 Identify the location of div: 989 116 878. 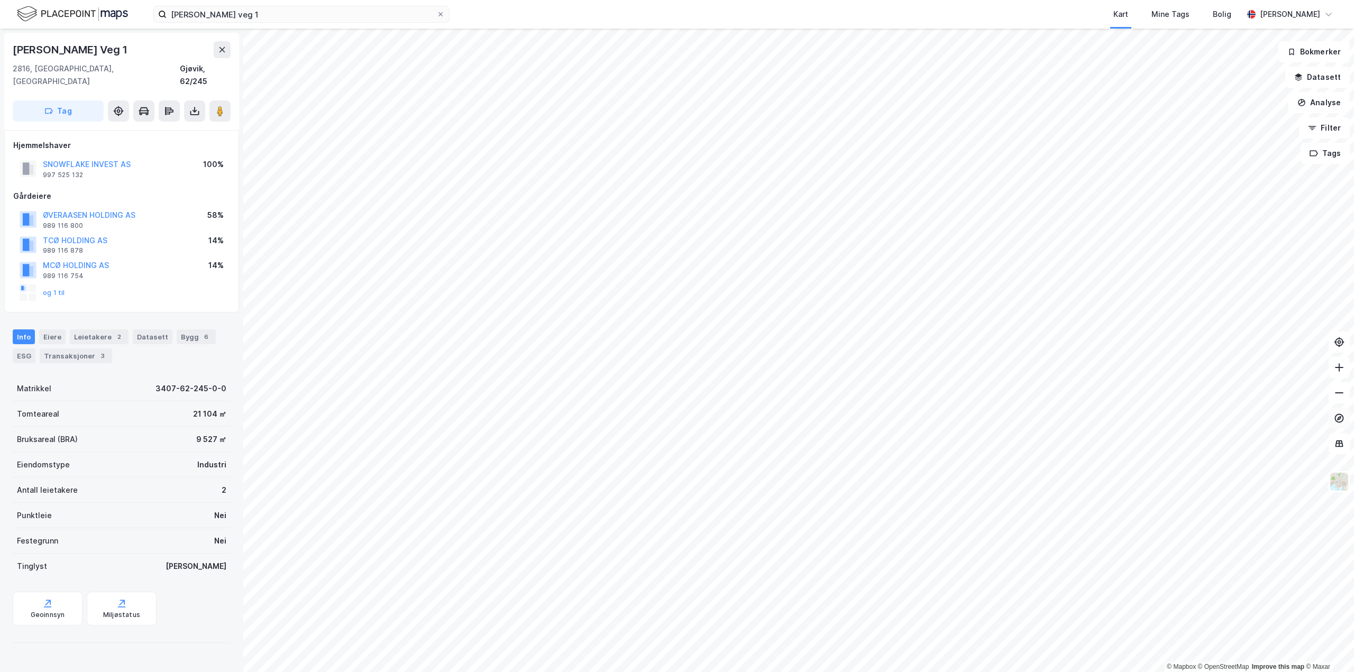
(63, 251).